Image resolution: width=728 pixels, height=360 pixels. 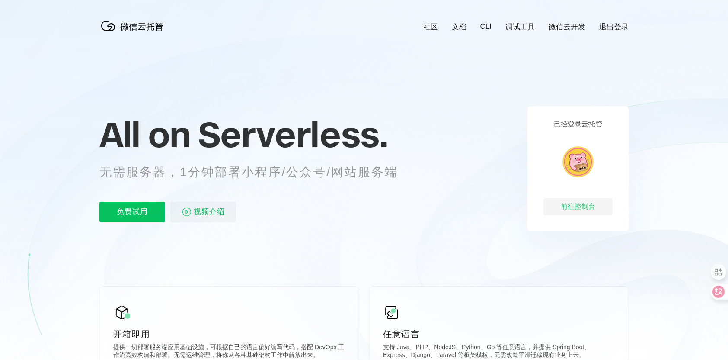 I want to click on span: All on, so click(x=144, y=134).